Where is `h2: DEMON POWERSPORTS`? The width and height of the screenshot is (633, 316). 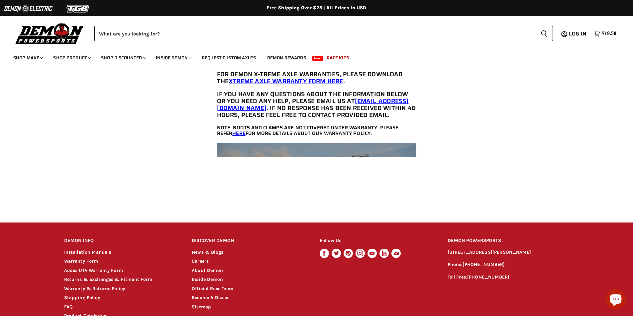
h2: DEMON POWERSPORTS is located at coordinates (508, 241).